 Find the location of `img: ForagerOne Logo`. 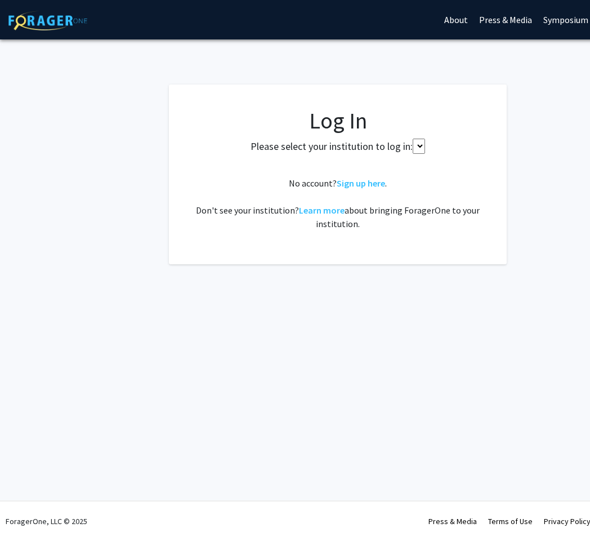

img: ForagerOne Logo is located at coordinates (48, 20).